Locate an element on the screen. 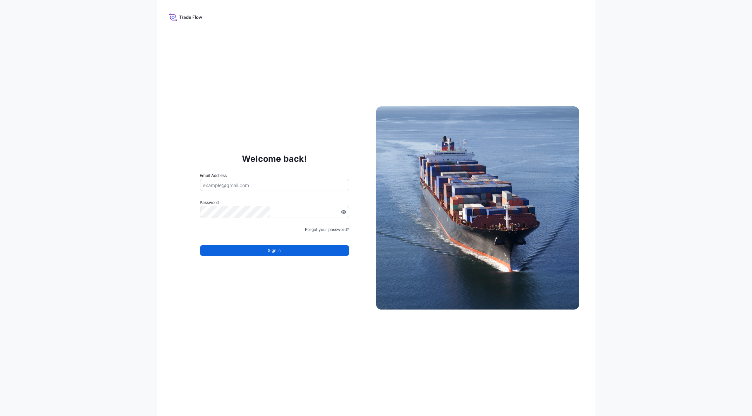 This screenshot has width=752, height=416. a: Forgot your password? is located at coordinates (327, 229).